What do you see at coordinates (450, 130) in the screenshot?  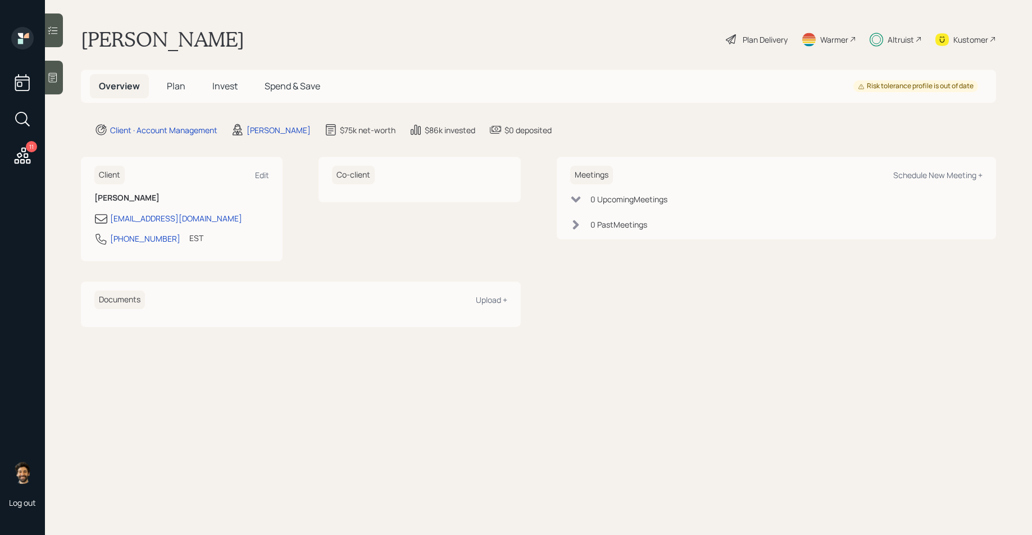 I see `div: $86k invested` at bounding box center [450, 130].